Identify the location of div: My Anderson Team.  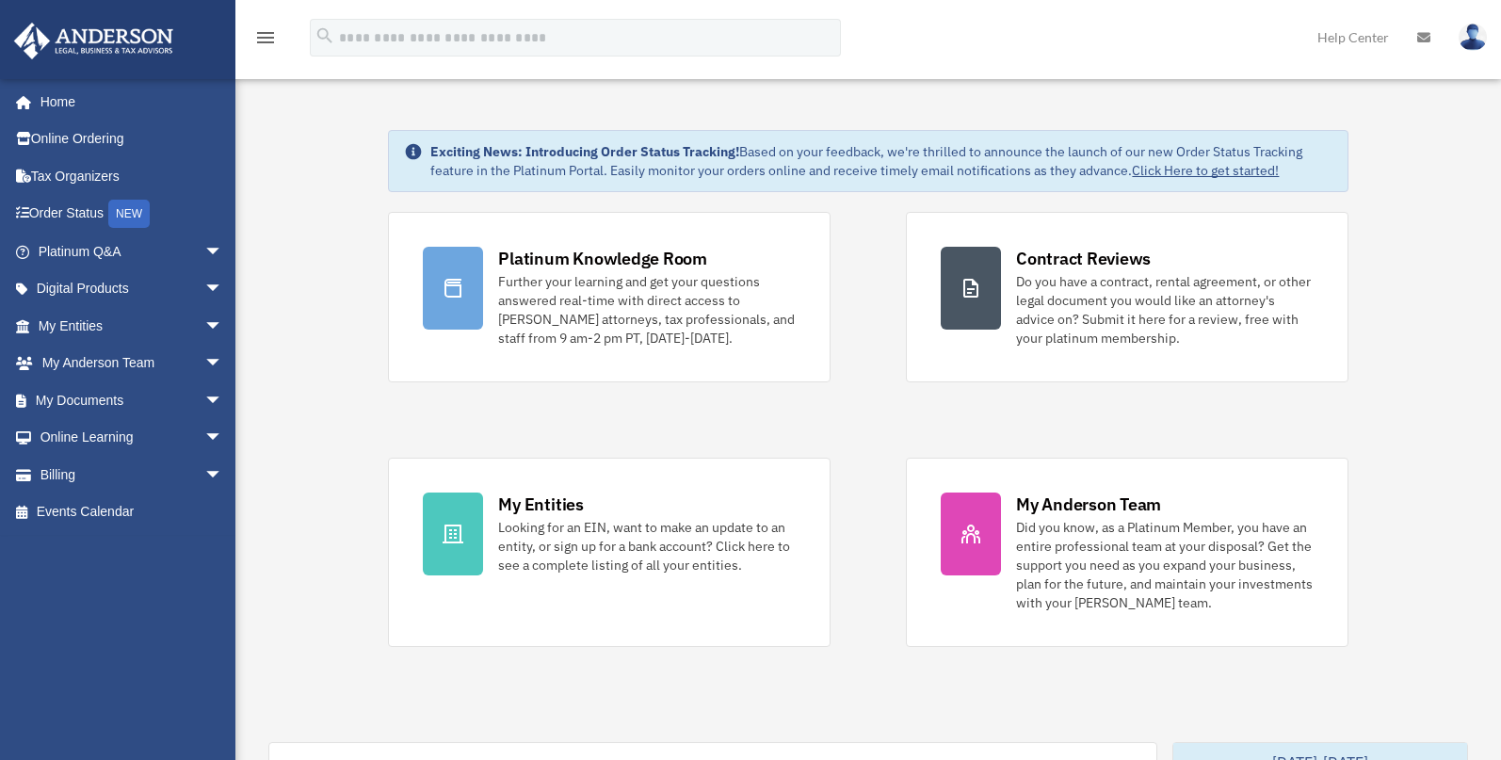
(1088, 504).